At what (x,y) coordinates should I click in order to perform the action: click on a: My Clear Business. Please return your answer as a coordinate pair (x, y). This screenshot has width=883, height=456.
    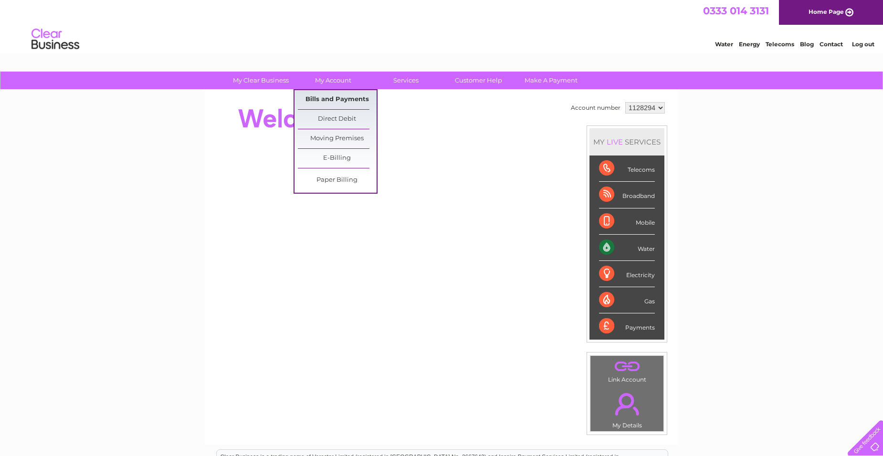
    Looking at the image, I should click on (261, 80).